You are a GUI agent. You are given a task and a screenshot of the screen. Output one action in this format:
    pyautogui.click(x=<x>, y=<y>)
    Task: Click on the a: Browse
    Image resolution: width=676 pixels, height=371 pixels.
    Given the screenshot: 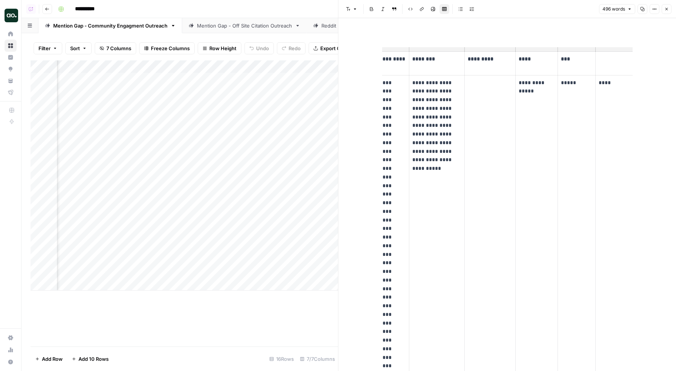 What is the action you would take?
    pyautogui.click(x=11, y=46)
    